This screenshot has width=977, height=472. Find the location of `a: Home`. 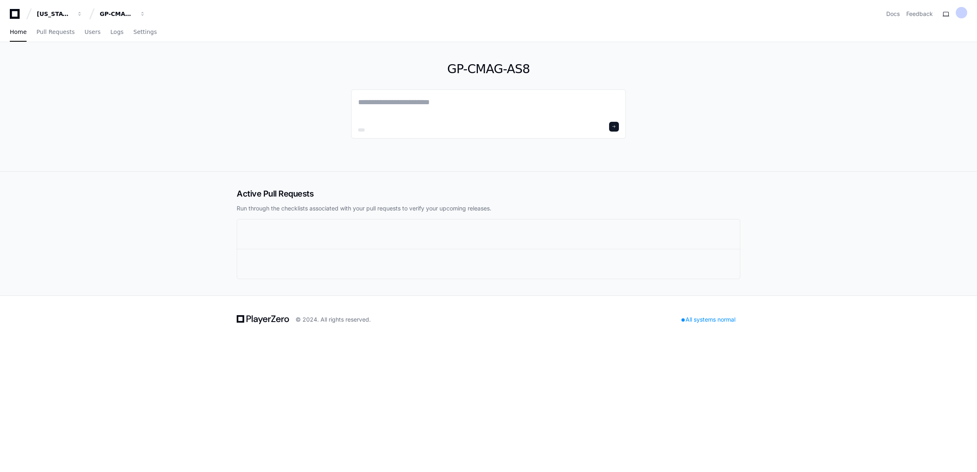

a: Home is located at coordinates (18, 32).